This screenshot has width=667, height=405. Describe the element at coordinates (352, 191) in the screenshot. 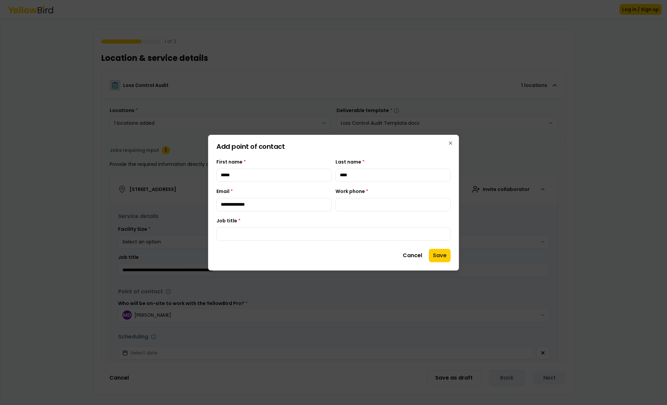

I see `label: Work phone` at that location.